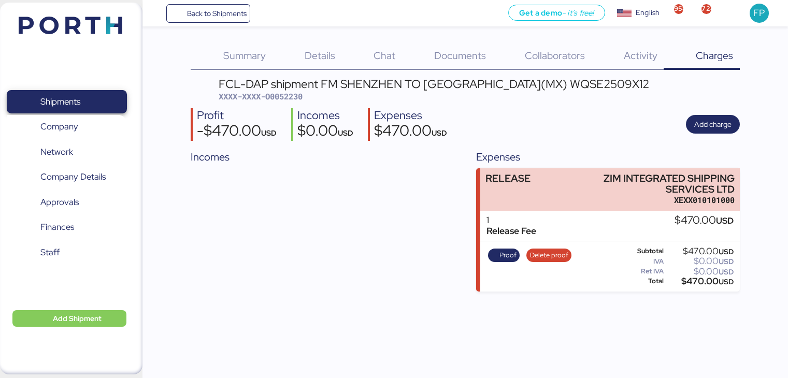 The height and width of the screenshot is (378, 788). Describe the element at coordinates (549, 255) in the screenshot. I see `span: Delete proof` at that location.